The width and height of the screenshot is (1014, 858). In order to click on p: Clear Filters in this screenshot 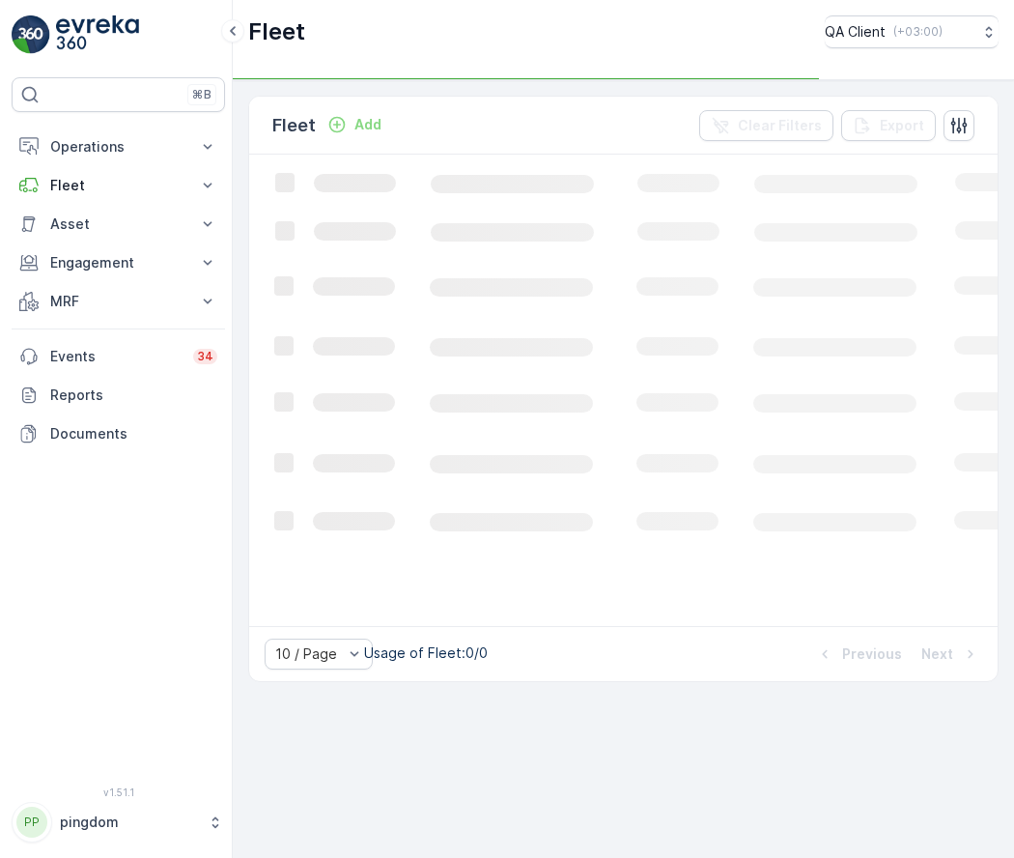, I will do `click(780, 126)`.